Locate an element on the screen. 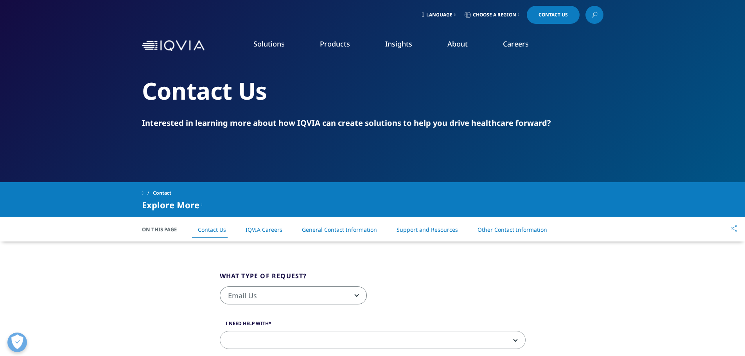 Image resolution: width=745 pixels, height=356 pixels. div: Interested in learning more about how IQVIA can create solutions to help you drive healthcare for... is located at coordinates (373, 123).